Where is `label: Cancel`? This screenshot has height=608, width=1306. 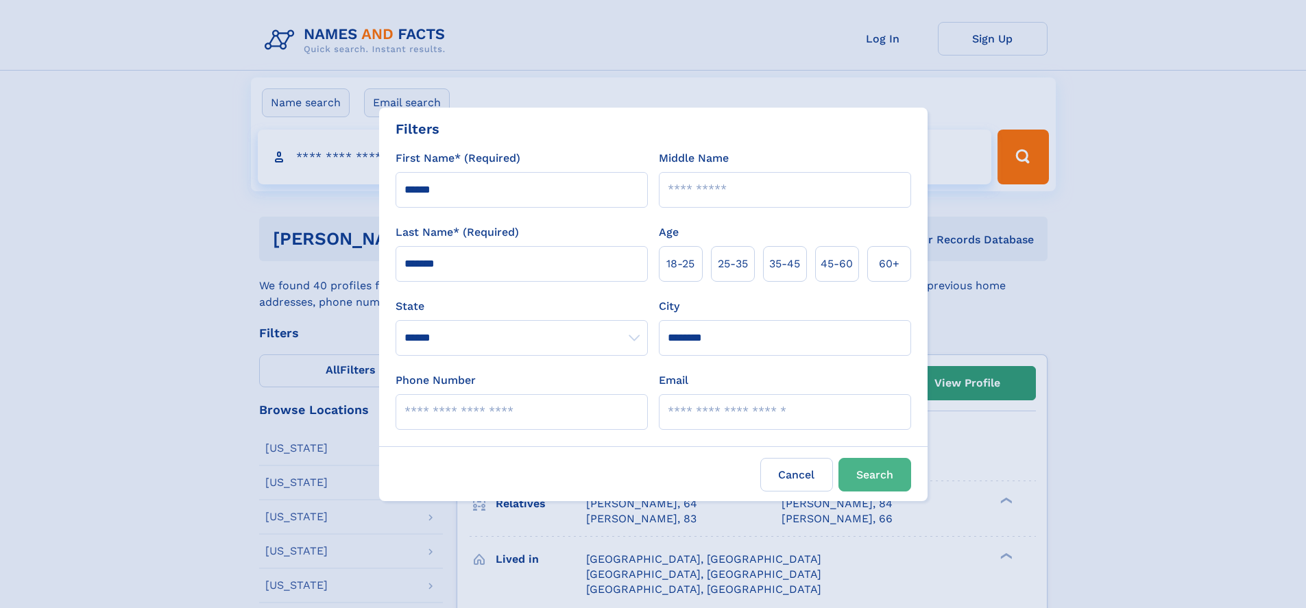
label: Cancel is located at coordinates (797, 474).